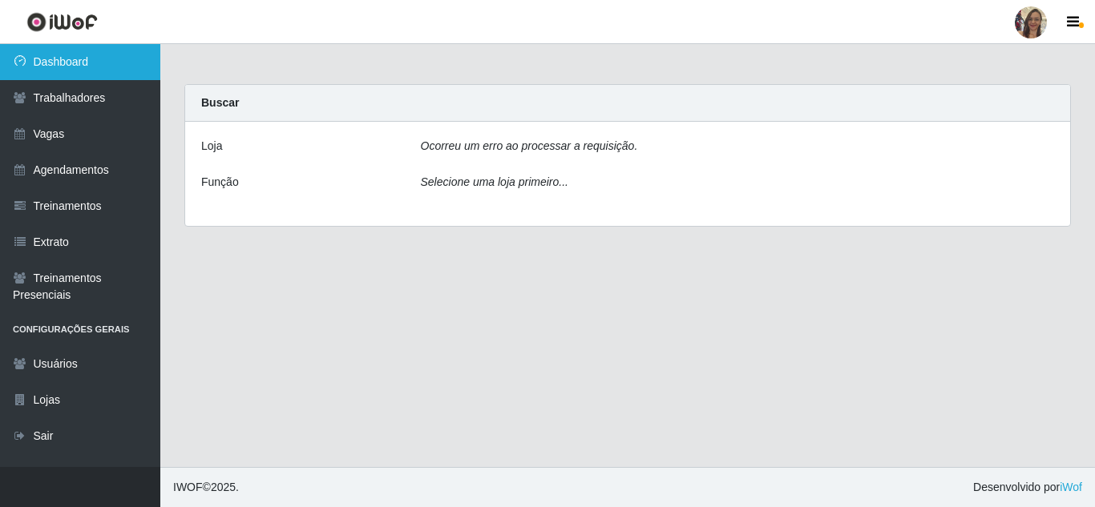 The height and width of the screenshot is (507, 1095). I want to click on span: Desenvolvido por, so click(1028, 487).